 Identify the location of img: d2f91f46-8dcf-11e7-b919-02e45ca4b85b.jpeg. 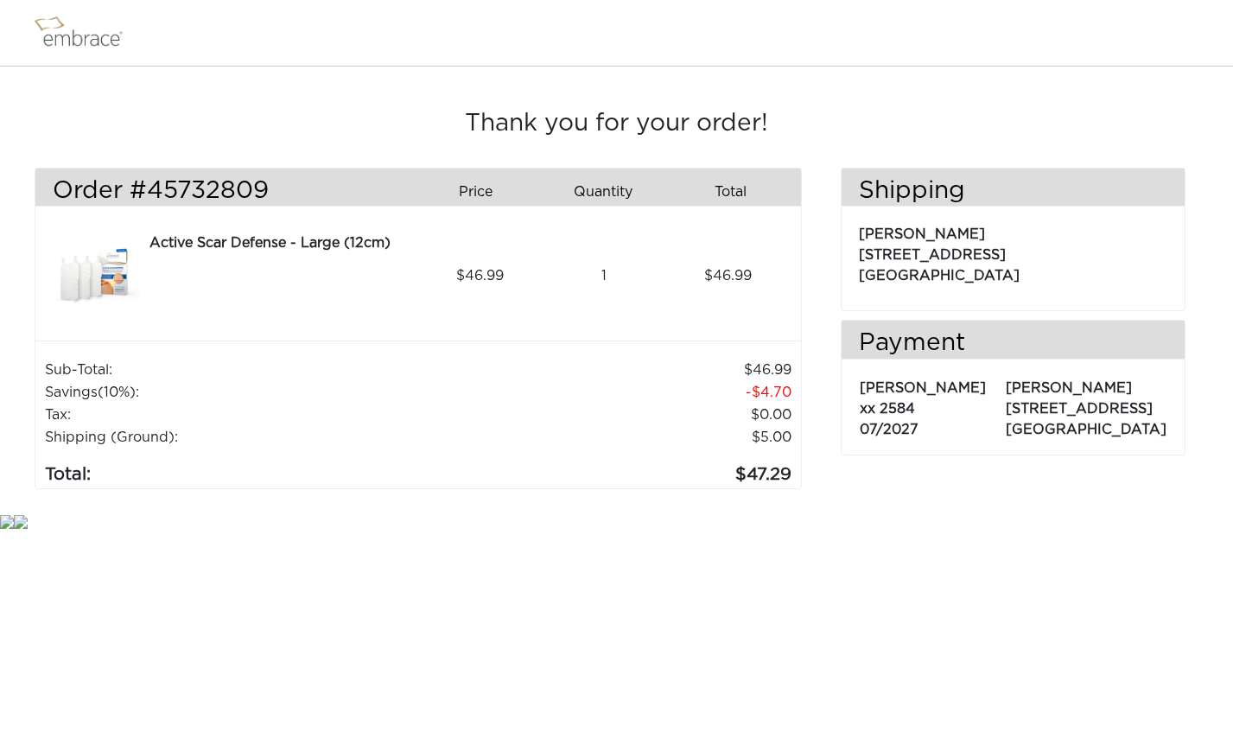
(96, 276).